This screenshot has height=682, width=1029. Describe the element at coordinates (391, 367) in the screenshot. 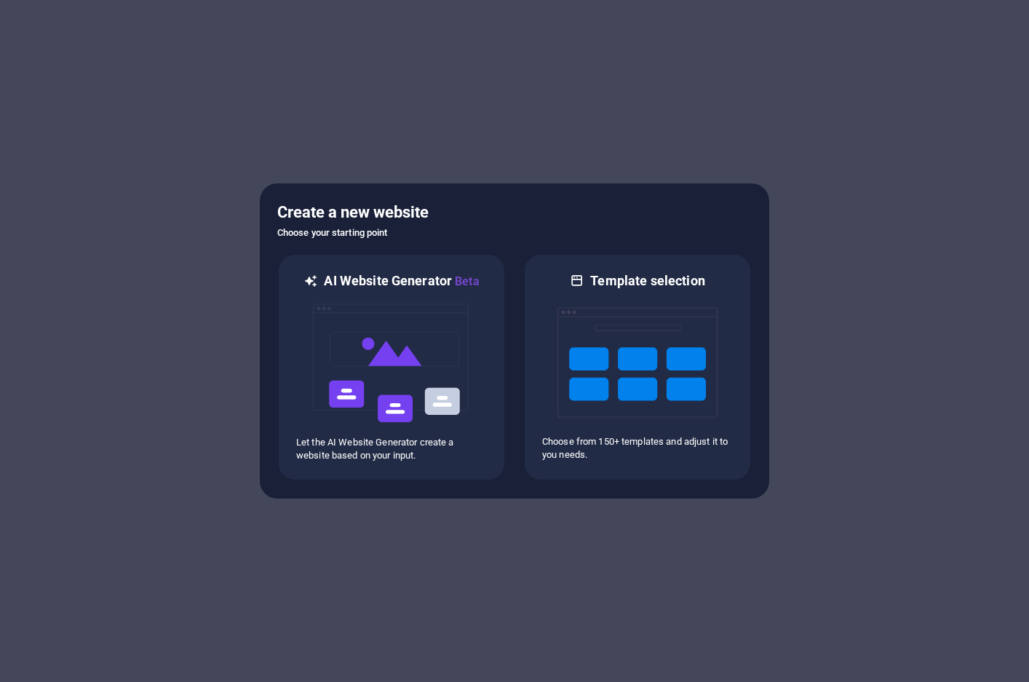

I see `div: AI Website GeneratorBetaaiLet the AI Website Generator create a website based on your input.` at that location.